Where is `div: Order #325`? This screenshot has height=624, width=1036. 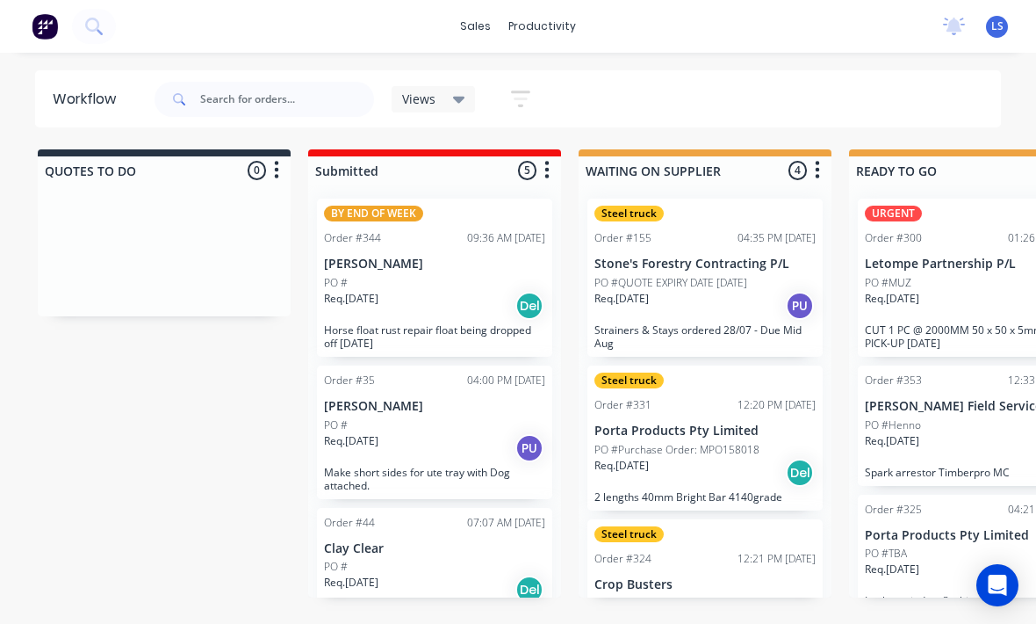
div: Order #325 is located at coordinates (893, 509).